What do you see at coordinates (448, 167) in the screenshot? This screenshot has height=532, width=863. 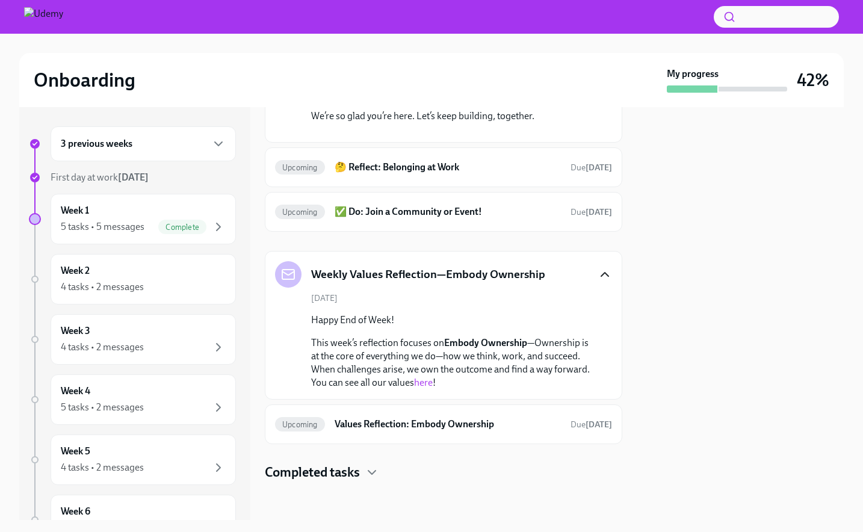 I see `h6: 🤔 Reflect: Belonging at Work` at bounding box center [448, 167].